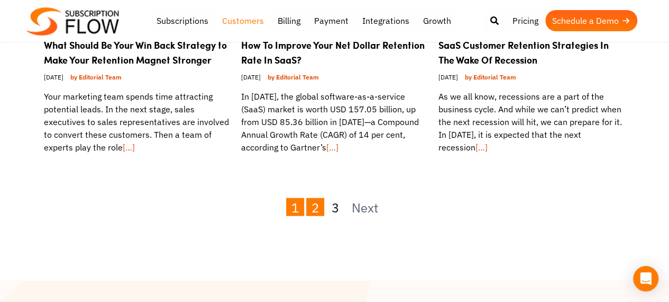 This screenshot has width=669, height=302. Describe the element at coordinates (335, 207) in the screenshot. I see `nav: Posts pagination` at that location.